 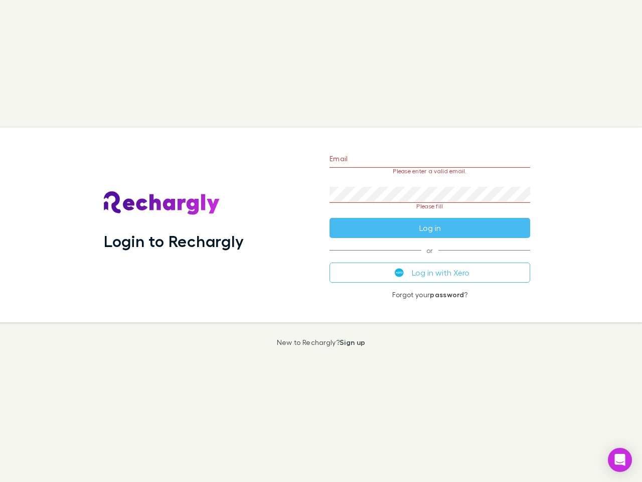 What do you see at coordinates (162, 203) in the screenshot?
I see `img: Rechargly's Logo` at bounding box center [162, 203].